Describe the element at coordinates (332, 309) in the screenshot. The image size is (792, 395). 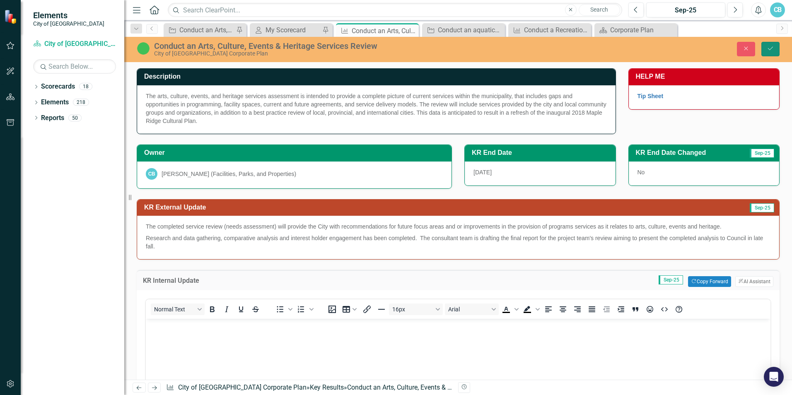
I see `button: Insert image` at that location.